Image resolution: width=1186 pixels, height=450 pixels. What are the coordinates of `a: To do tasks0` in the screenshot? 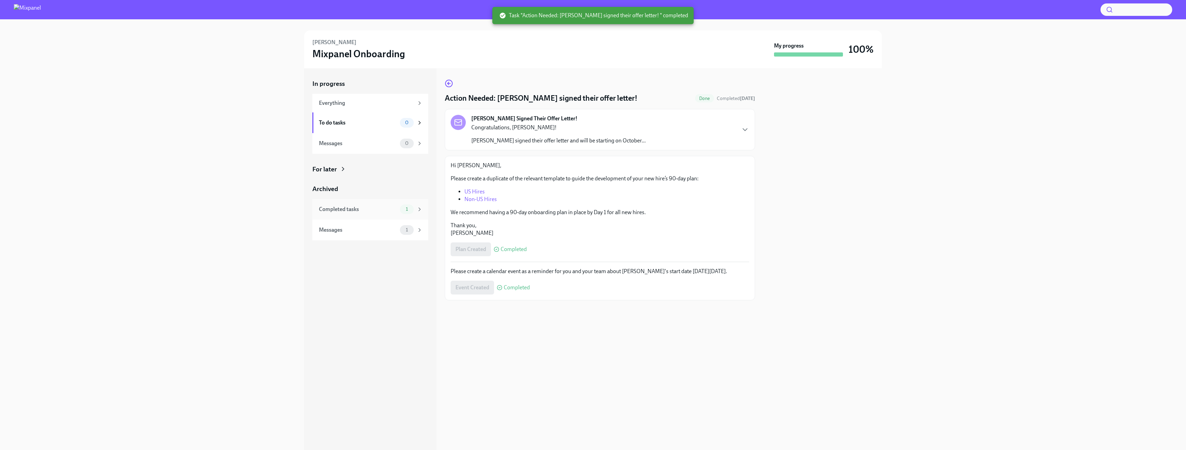 It's located at (370, 123).